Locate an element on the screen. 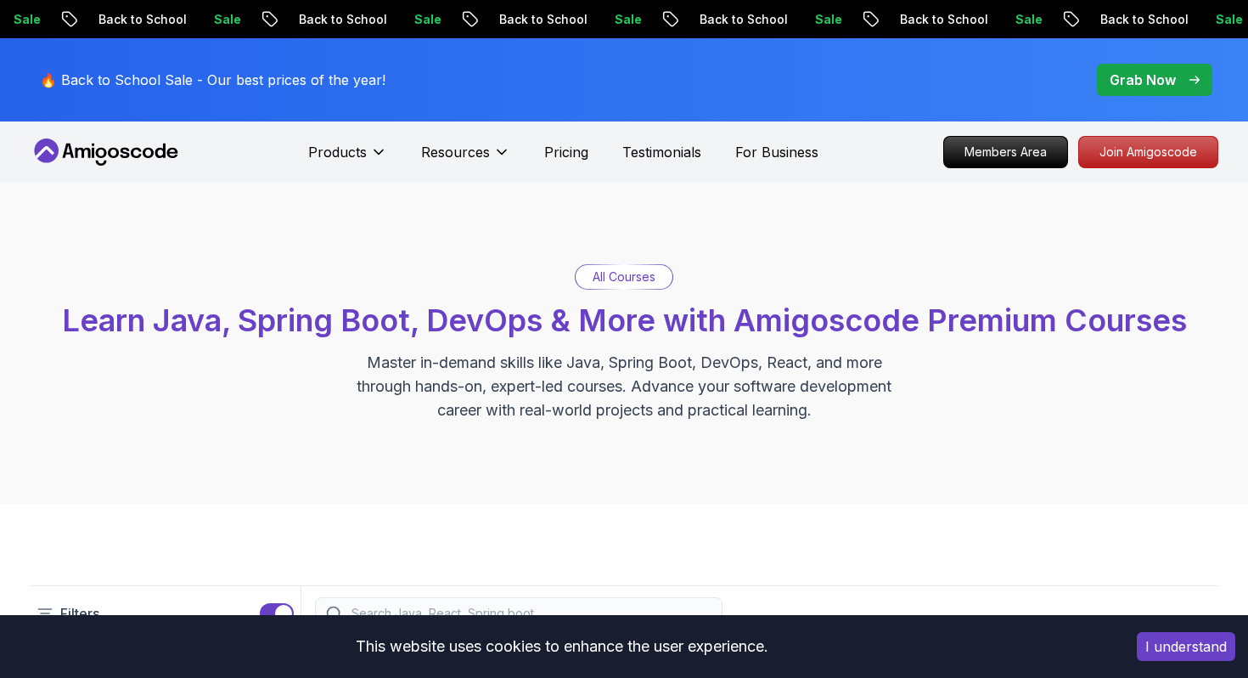  p: Members Area is located at coordinates (1006, 152).